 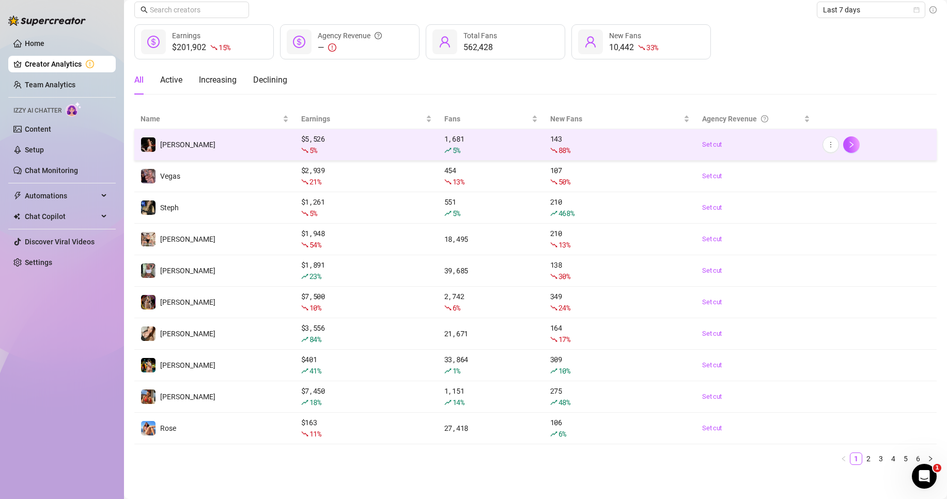 I want to click on a: Discover Viral Videos, so click(x=59, y=242).